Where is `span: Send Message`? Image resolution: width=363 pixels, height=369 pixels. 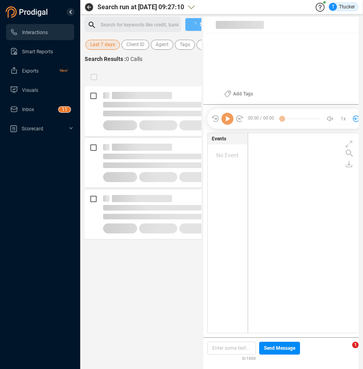
span: Send Message is located at coordinates (280, 349).